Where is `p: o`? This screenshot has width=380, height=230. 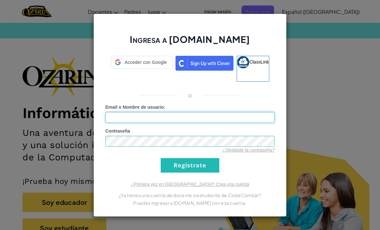
p: o is located at coordinates (190, 95).